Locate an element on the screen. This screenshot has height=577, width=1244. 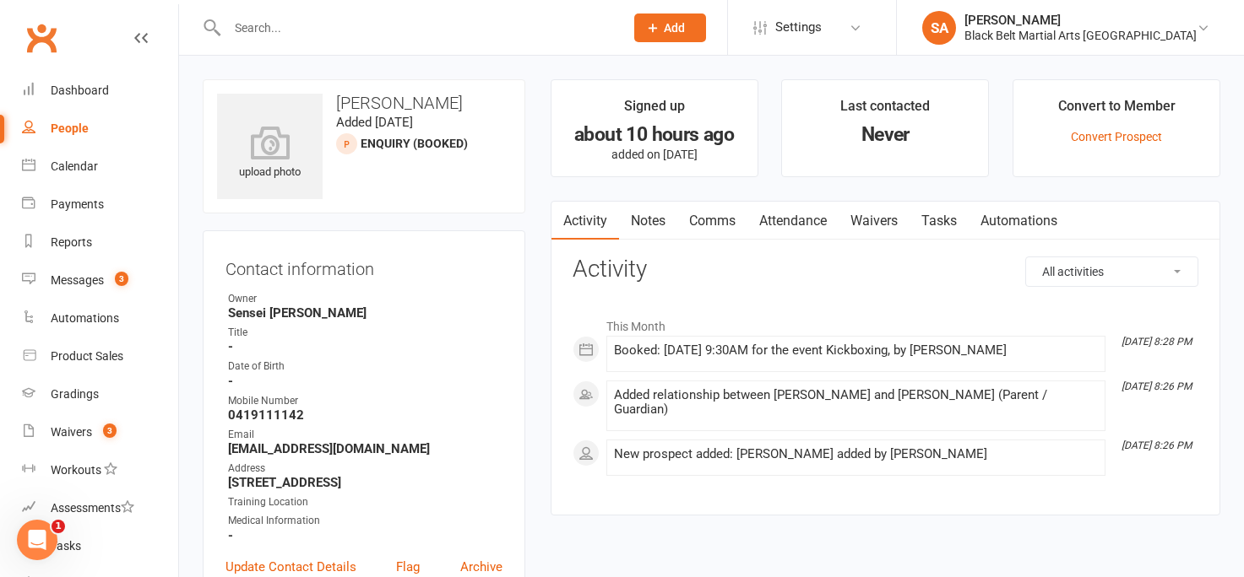
div: Medical Information is located at coordinates (365, 521).